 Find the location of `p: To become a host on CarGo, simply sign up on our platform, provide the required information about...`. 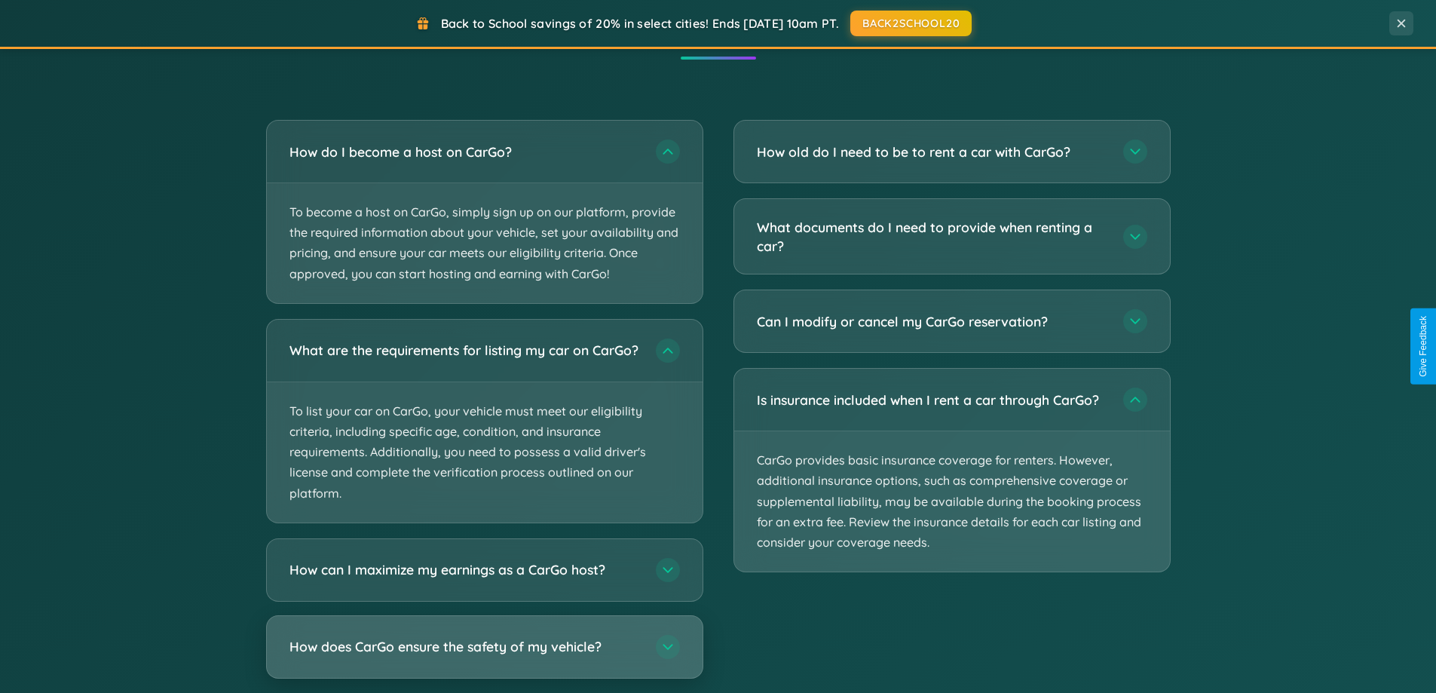

p: To become a host on CarGo, simply sign up on our platform, provide the required information about... is located at coordinates (485, 243).